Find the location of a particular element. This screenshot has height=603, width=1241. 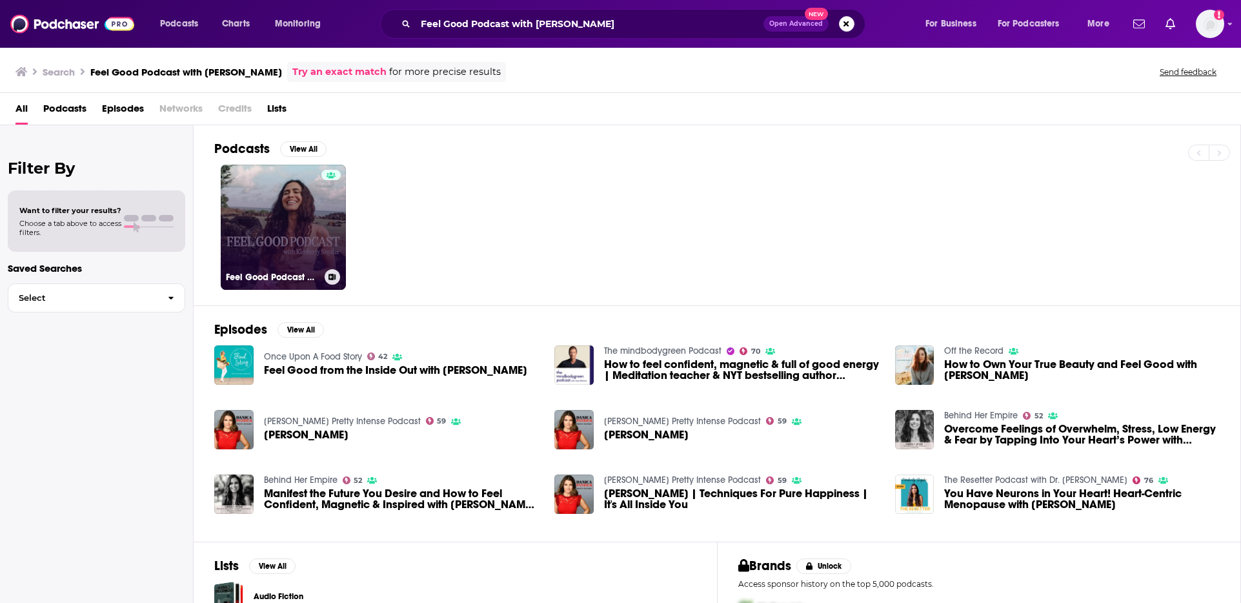

span: How to feel confident, magnetic & full of good energy | Meditation teacher & NYT bestselling auth... is located at coordinates (741, 370).